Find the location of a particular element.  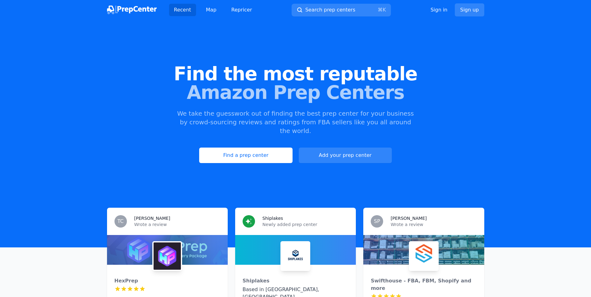

img: Swifthouse - FBA, FBM, Shopify and more is located at coordinates (424, 256).